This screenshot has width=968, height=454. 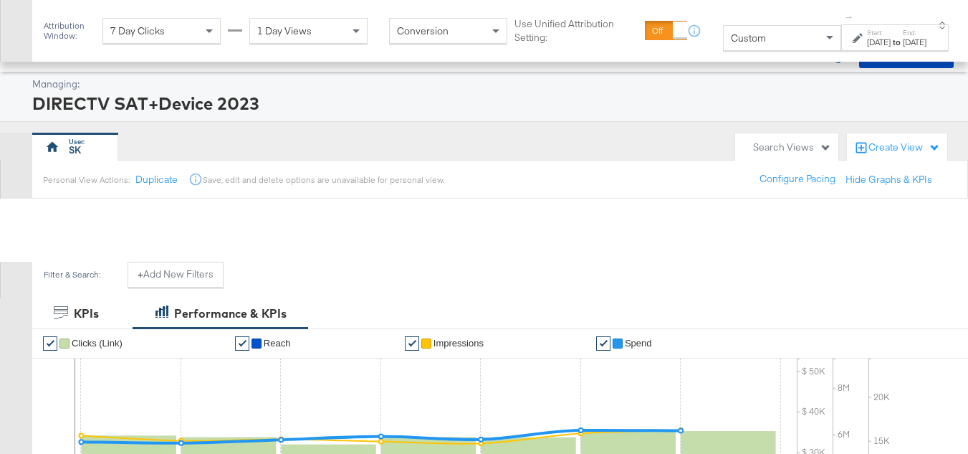 What do you see at coordinates (323, 180) in the screenshot?
I see `div: Save, edit and delete options are unavailable for personal view.` at bounding box center [323, 180].